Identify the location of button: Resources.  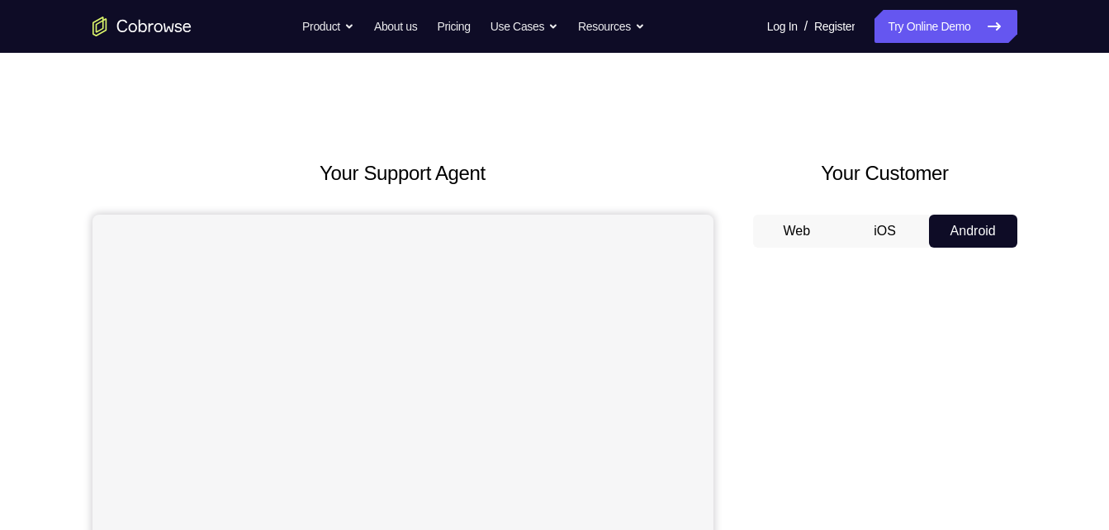
(611, 26).